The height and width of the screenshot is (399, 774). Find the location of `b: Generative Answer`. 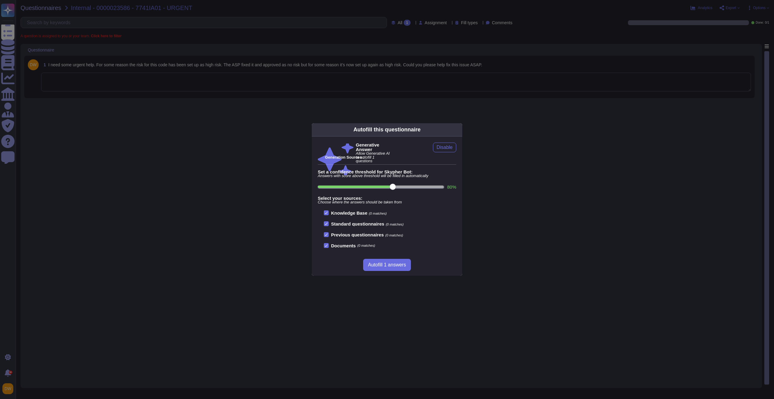

b: Generative Answer is located at coordinates (374, 147).